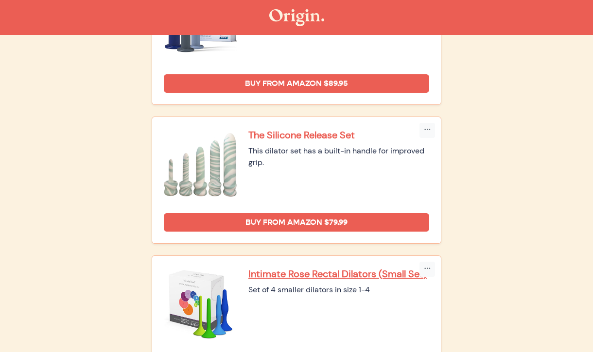 The height and width of the screenshot is (352, 593). What do you see at coordinates (296, 17) in the screenshot?
I see `img: The Origin Shop` at bounding box center [296, 17].